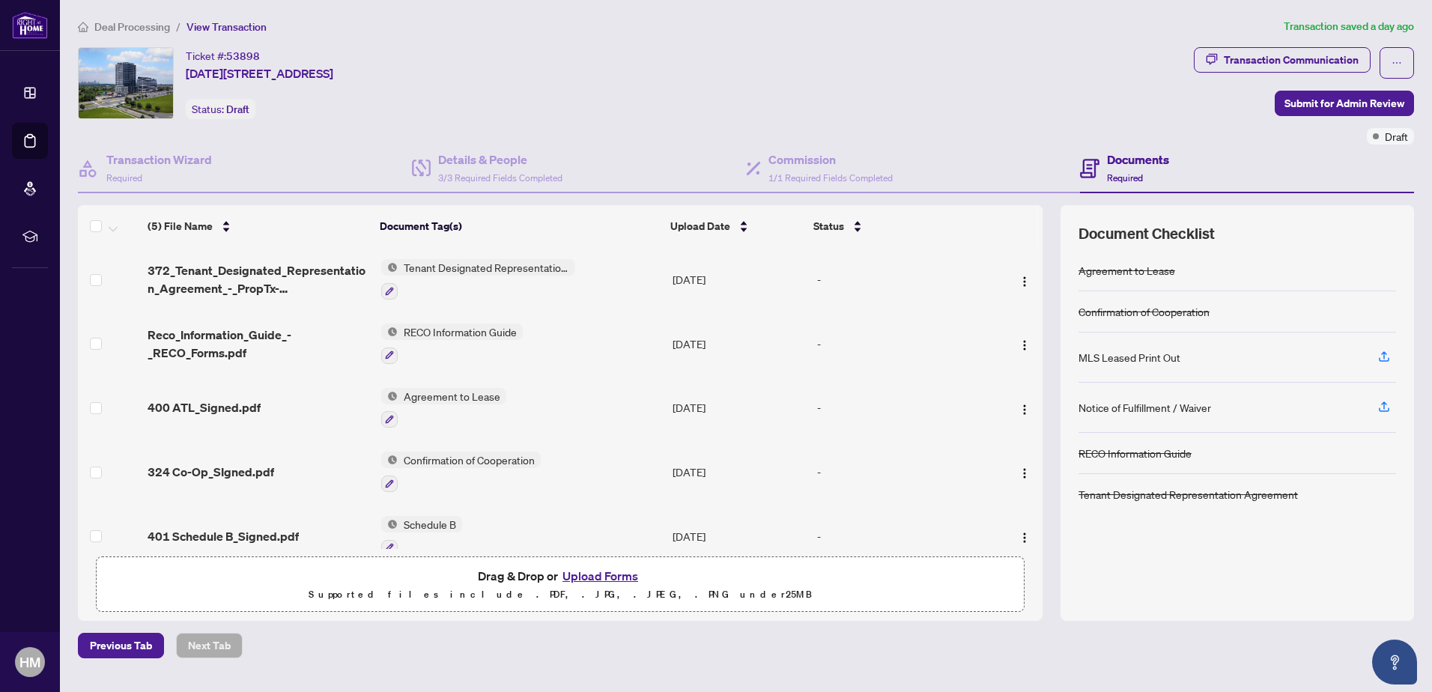 Image resolution: width=1432 pixels, height=692 pixels. Describe the element at coordinates (1344, 103) in the screenshot. I see `span: Submit for Admin Review` at that location.